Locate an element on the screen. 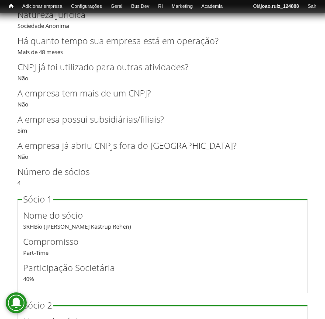 The width and height of the screenshot is (325, 319). strong: joao.ruiz_124888 is located at coordinates (280, 6).